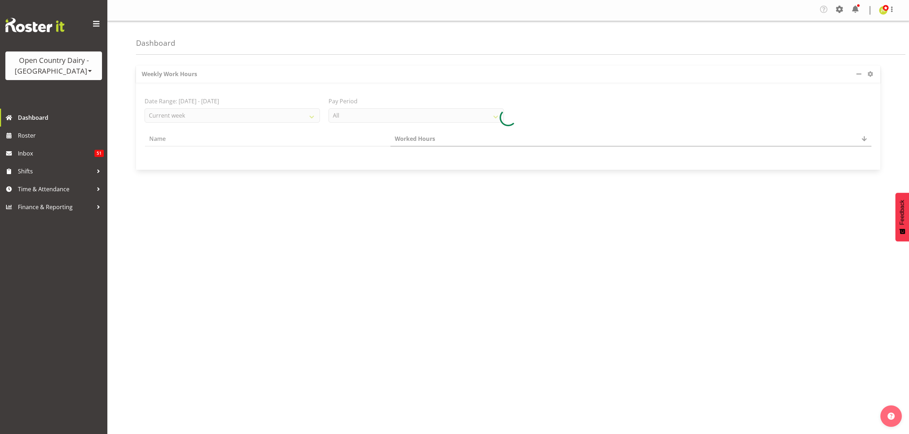 The height and width of the screenshot is (434, 909). Describe the element at coordinates (99, 153) in the screenshot. I see `span: 51` at that location.